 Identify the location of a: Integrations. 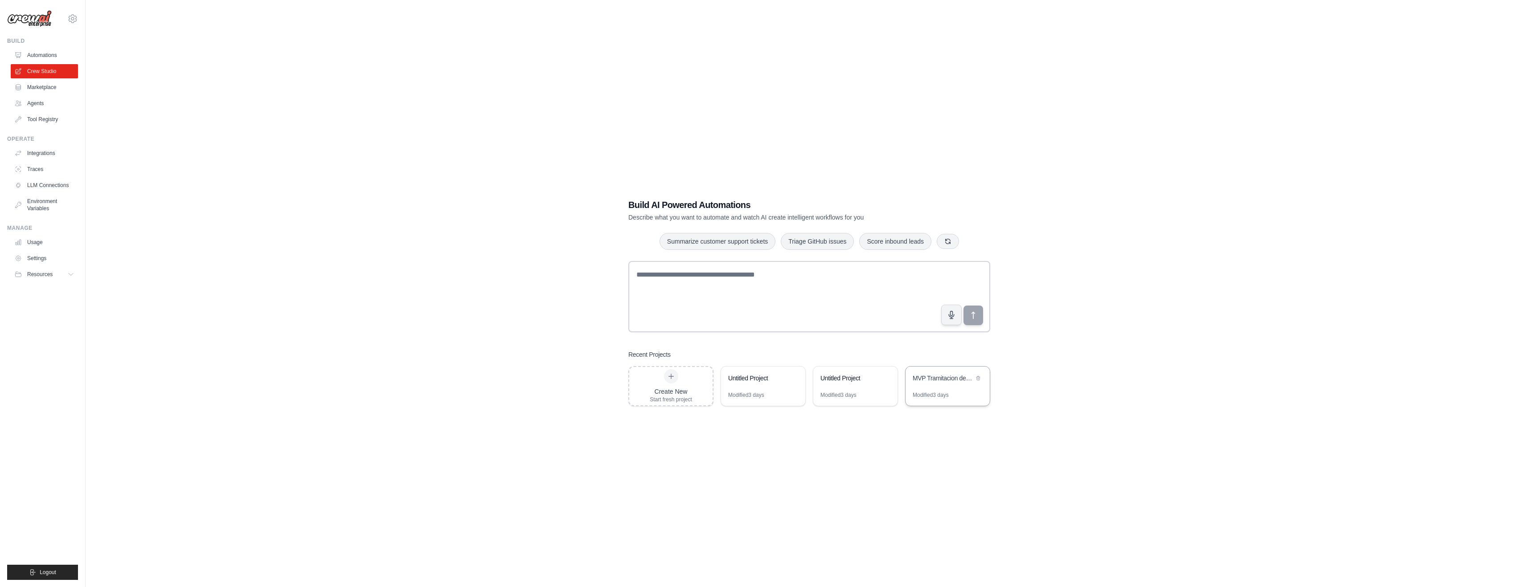
(44, 153).